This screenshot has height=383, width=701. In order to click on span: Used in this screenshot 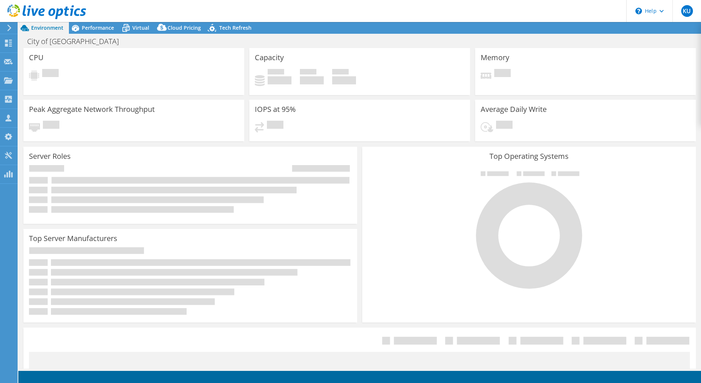, I will do `click(276, 73)`.